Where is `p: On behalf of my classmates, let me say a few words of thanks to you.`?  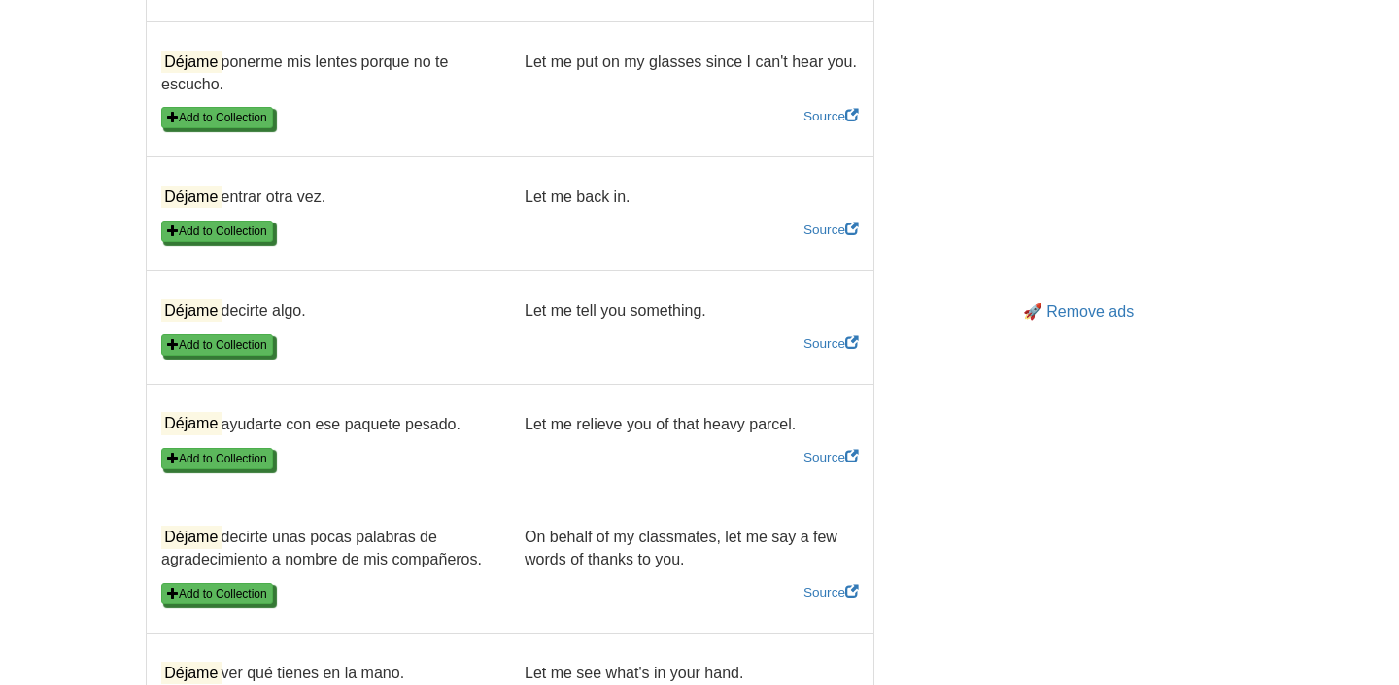
p: On behalf of my classmates, let me say a few words of thanks to you. is located at coordinates (692, 549).